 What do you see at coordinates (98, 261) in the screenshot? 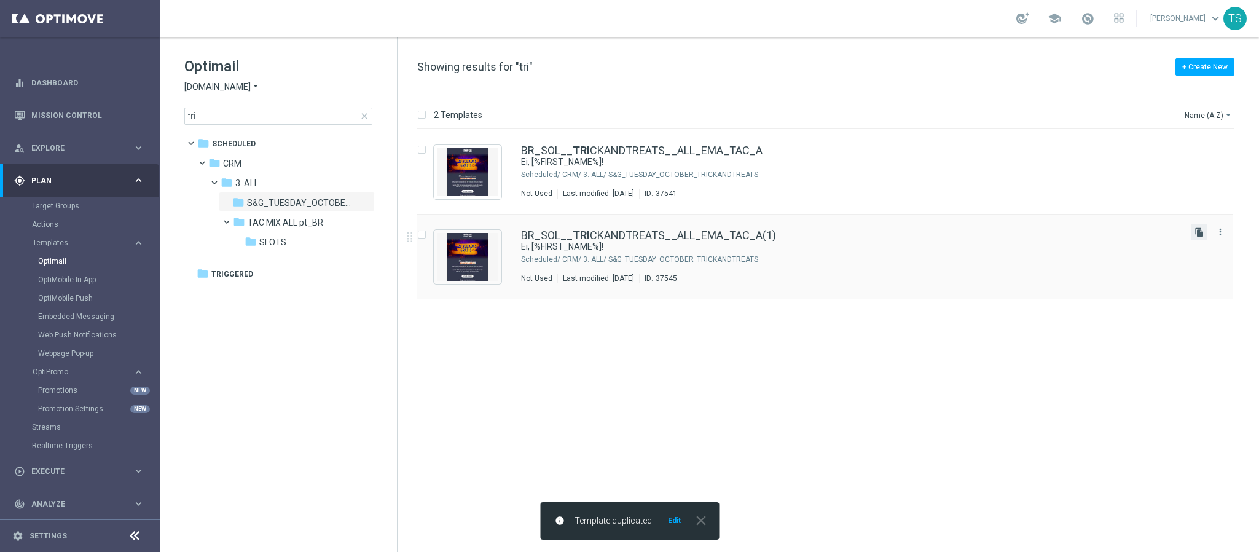
I see `div: Optimail` at bounding box center [98, 261].